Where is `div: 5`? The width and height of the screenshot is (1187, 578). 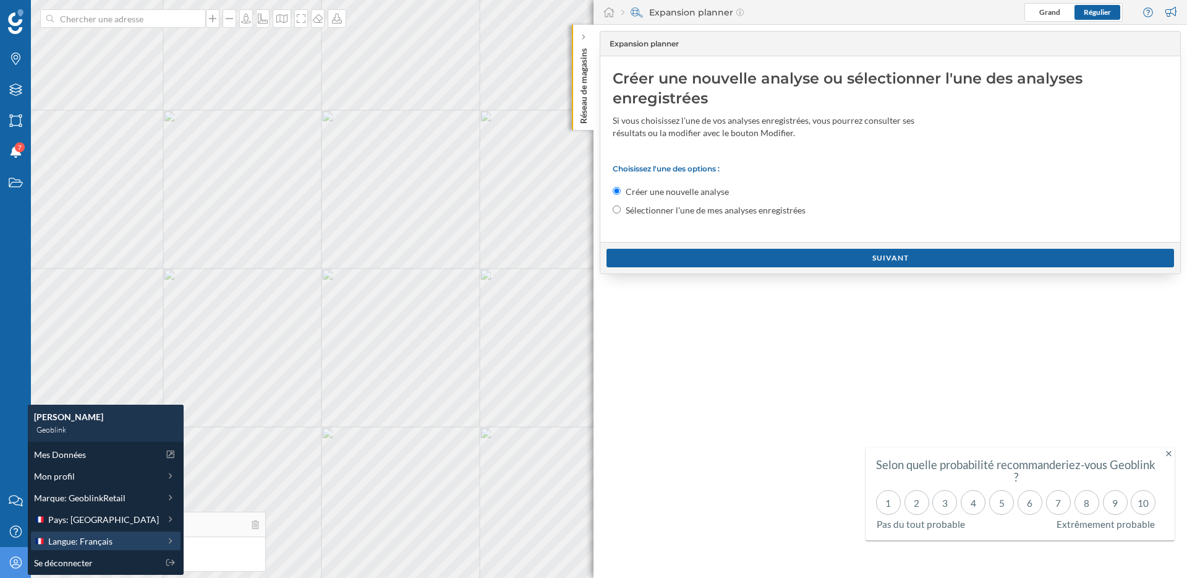 div: 5 is located at coordinates (1002, 502).